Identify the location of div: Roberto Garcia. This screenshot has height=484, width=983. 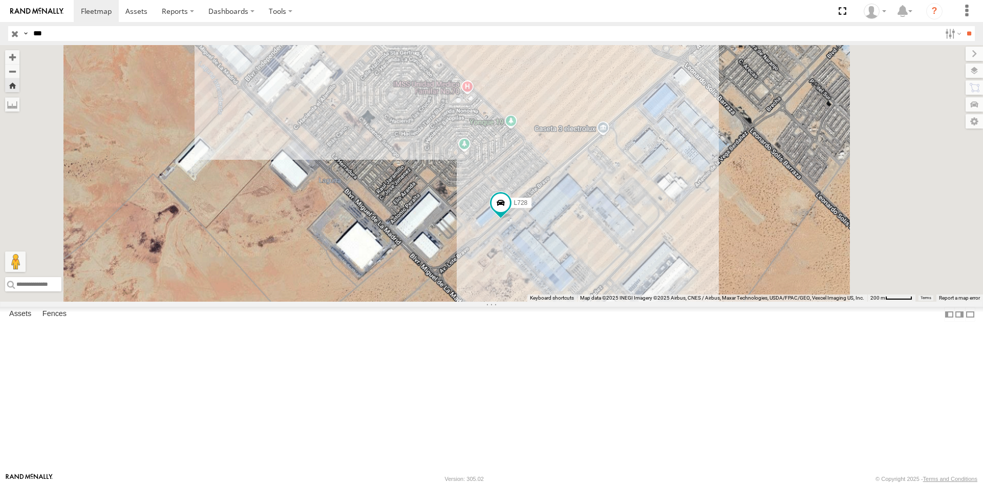
(875, 11).